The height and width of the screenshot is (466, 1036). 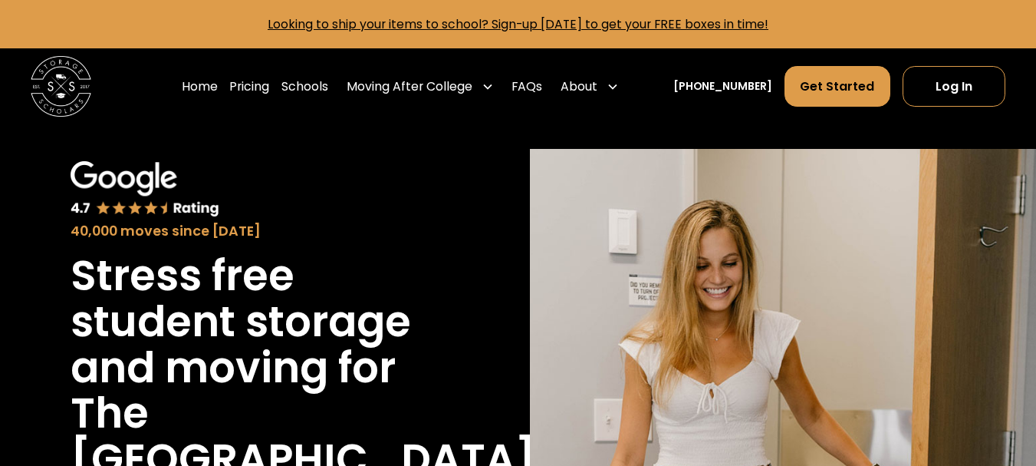 I want to click on a: Pricing, so click(x=249, y=86).